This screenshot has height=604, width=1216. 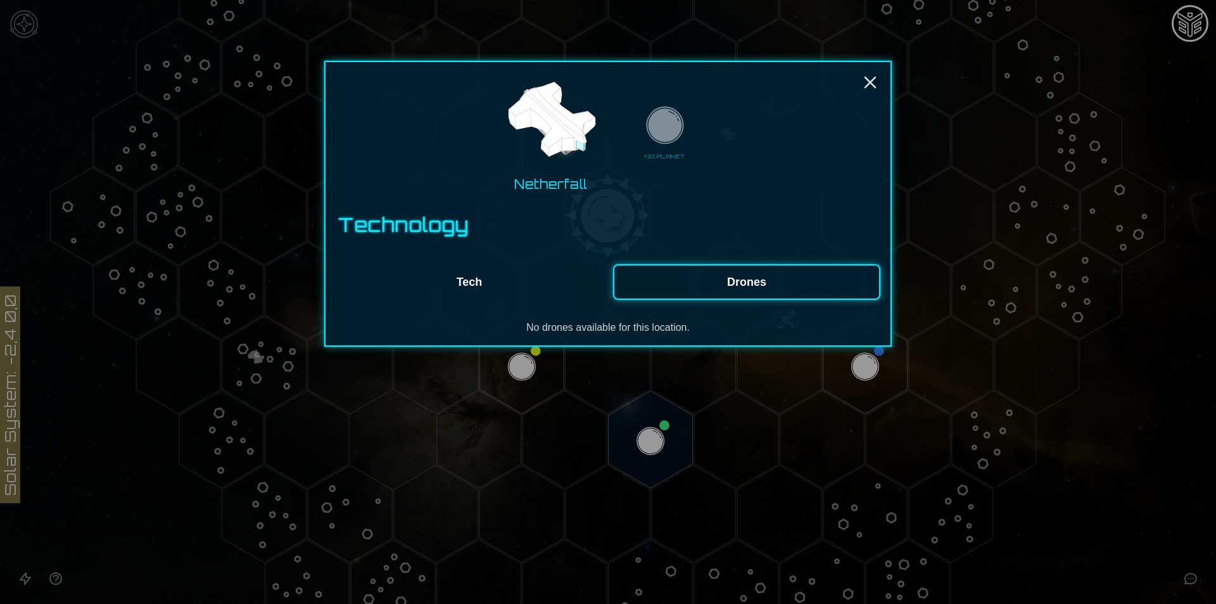 I want to click on button: Close, so click(x=870, y=82).